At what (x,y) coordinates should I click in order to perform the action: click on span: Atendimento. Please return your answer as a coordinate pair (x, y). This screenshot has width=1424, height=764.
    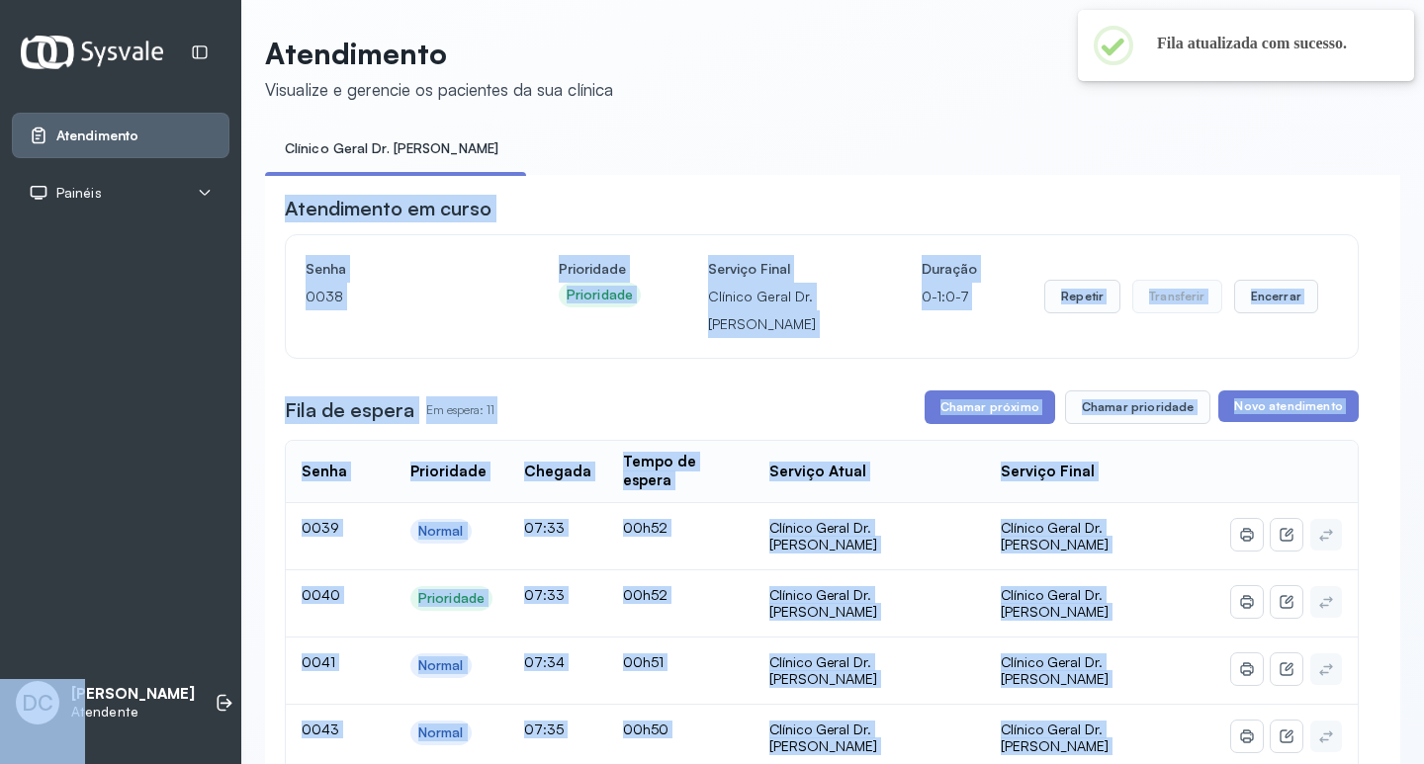
    Looking at the image, I should click on (97, 135).